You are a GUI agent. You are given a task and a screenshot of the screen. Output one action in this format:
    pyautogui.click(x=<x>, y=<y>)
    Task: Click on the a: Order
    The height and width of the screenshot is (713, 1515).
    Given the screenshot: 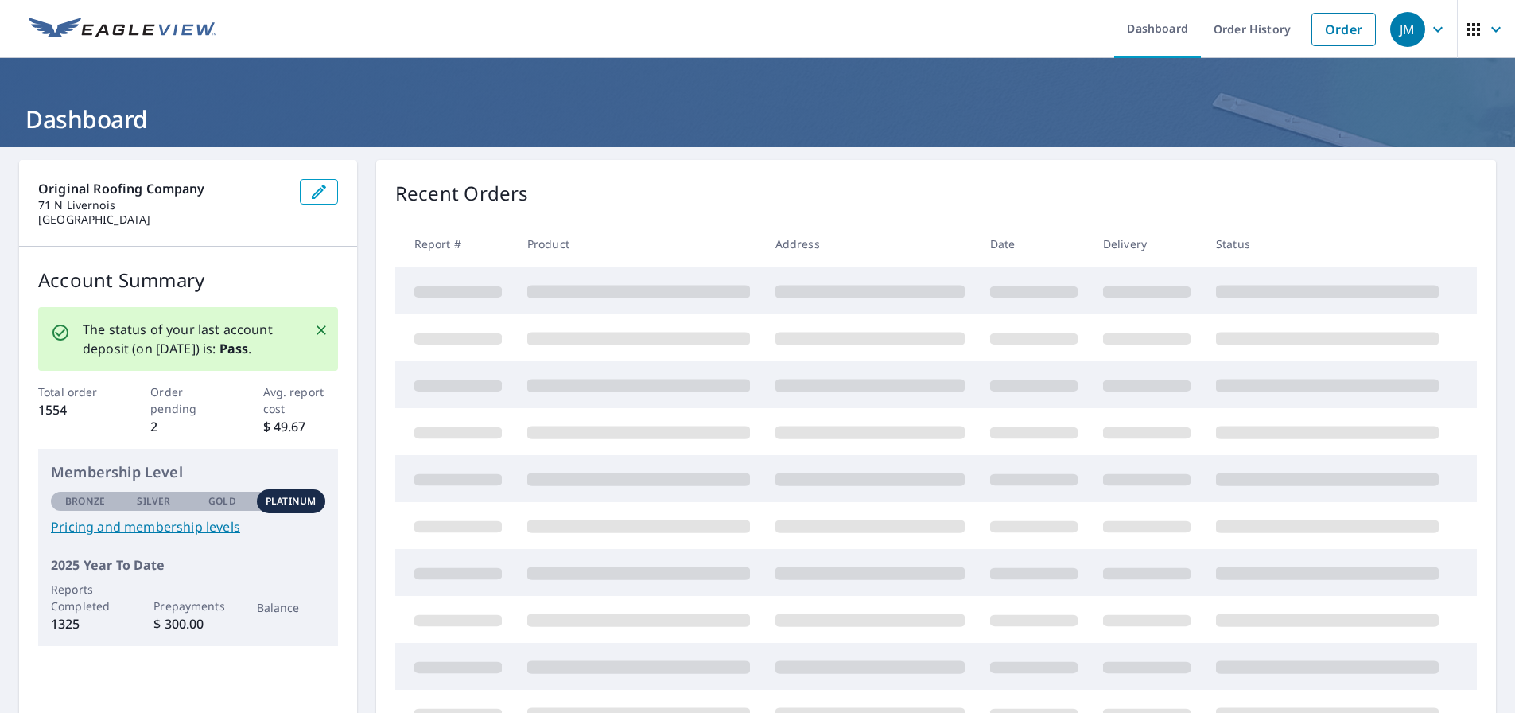 What is the action you would take?
    pyautogui.click(x=1343, y=29)
    